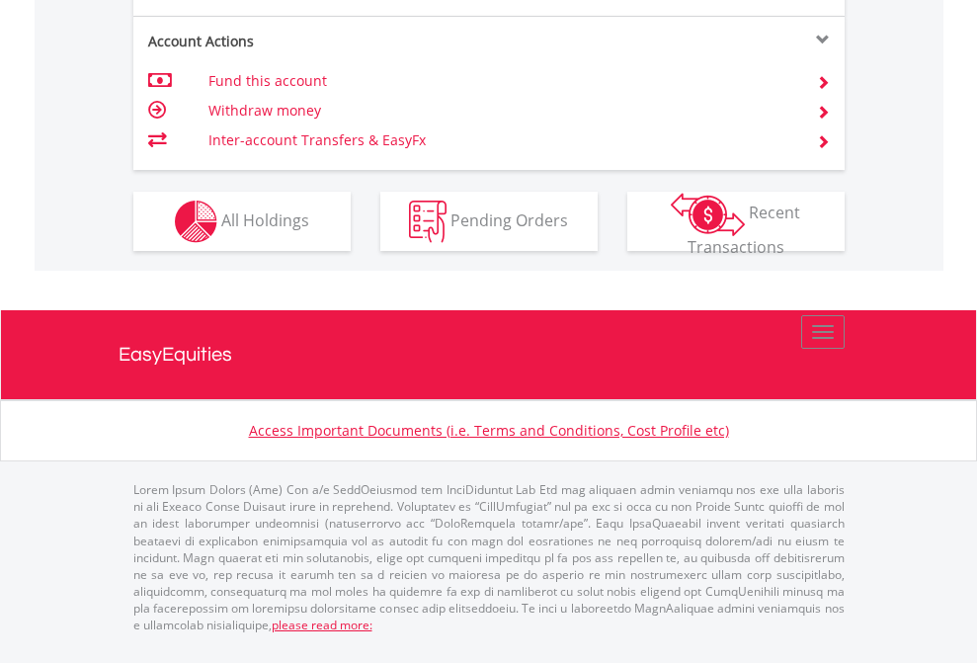 This screenshot has width=977, height=663. What do you see at coordinates (489, 557) in the screenshot?
I see `p: Lorem Ipsum Dolors (Ame) Con a/e SeddOeiusmod tem InciDiduntut Lab Etd mag aliquaen admin veniamq...` at bounding box center [489, 557].